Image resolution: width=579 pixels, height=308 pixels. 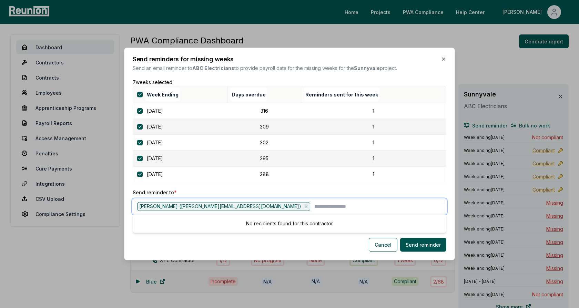 What do you see at coordinates (265, 68) in the screenshot?
I see `p: Send an email reminder to to provide payroll data for the missing weeks for the project.` at bounding box center [265, 68].